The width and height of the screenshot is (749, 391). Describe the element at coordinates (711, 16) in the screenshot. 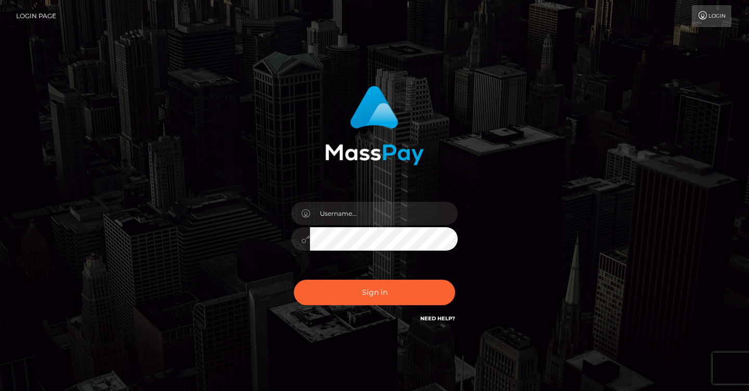

I see `a: Login` at that location.